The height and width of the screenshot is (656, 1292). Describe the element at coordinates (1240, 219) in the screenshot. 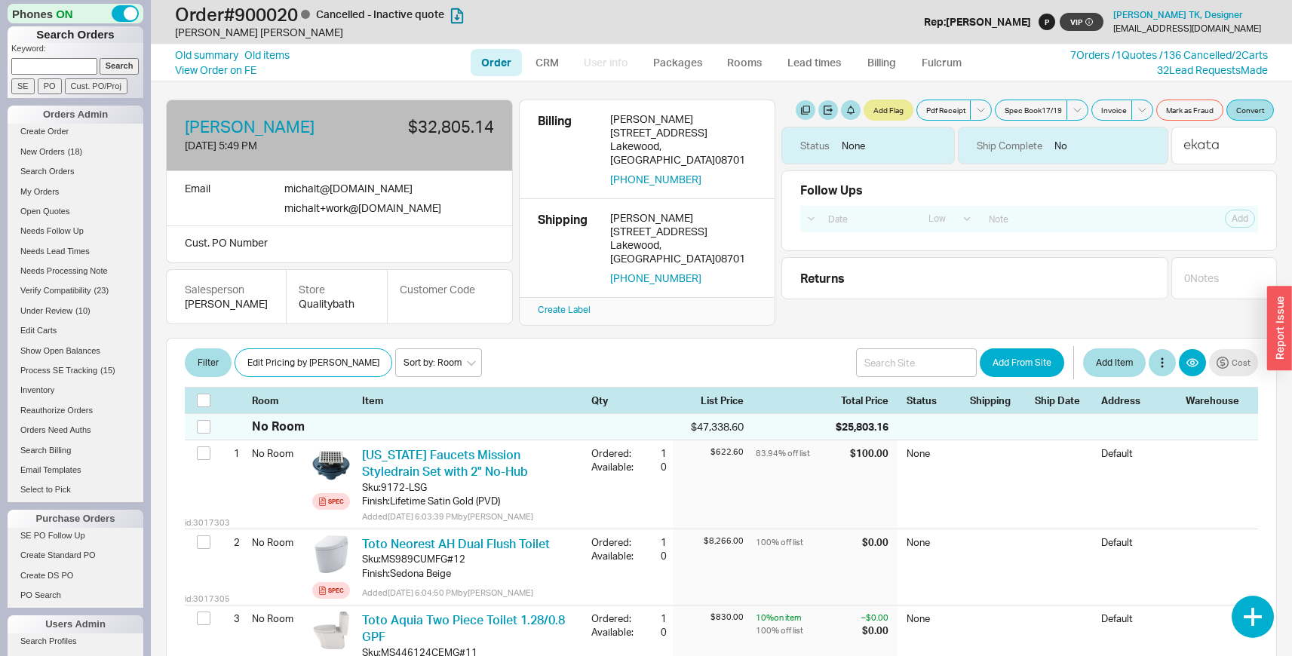

I see `button: Add` at that location.